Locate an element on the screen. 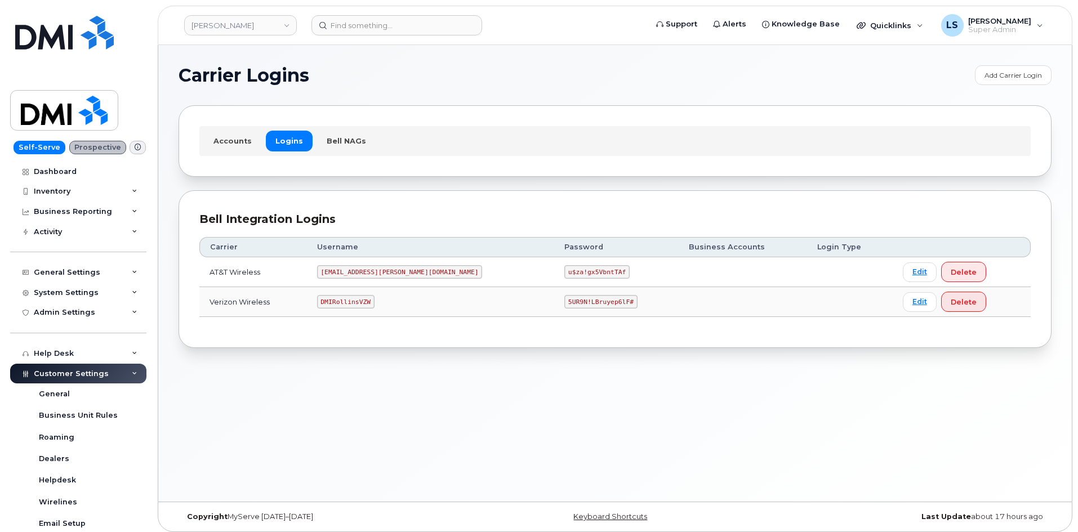  span: Carrier Logins is located at coordinates (244, 75).